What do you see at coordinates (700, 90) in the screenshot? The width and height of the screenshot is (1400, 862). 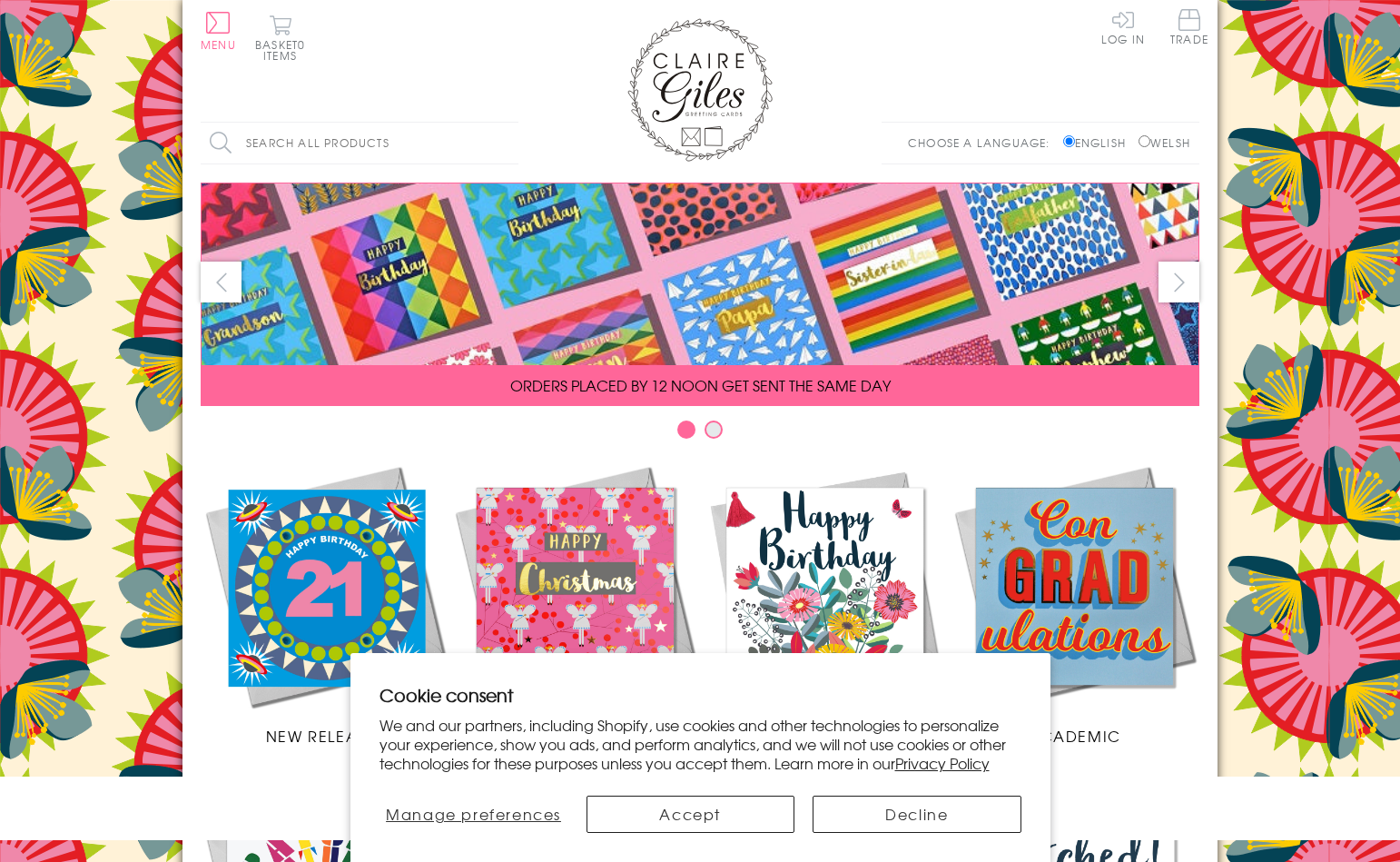 I see `img: Claire Giles Greetings Cards` at bounding box center [700, 90].